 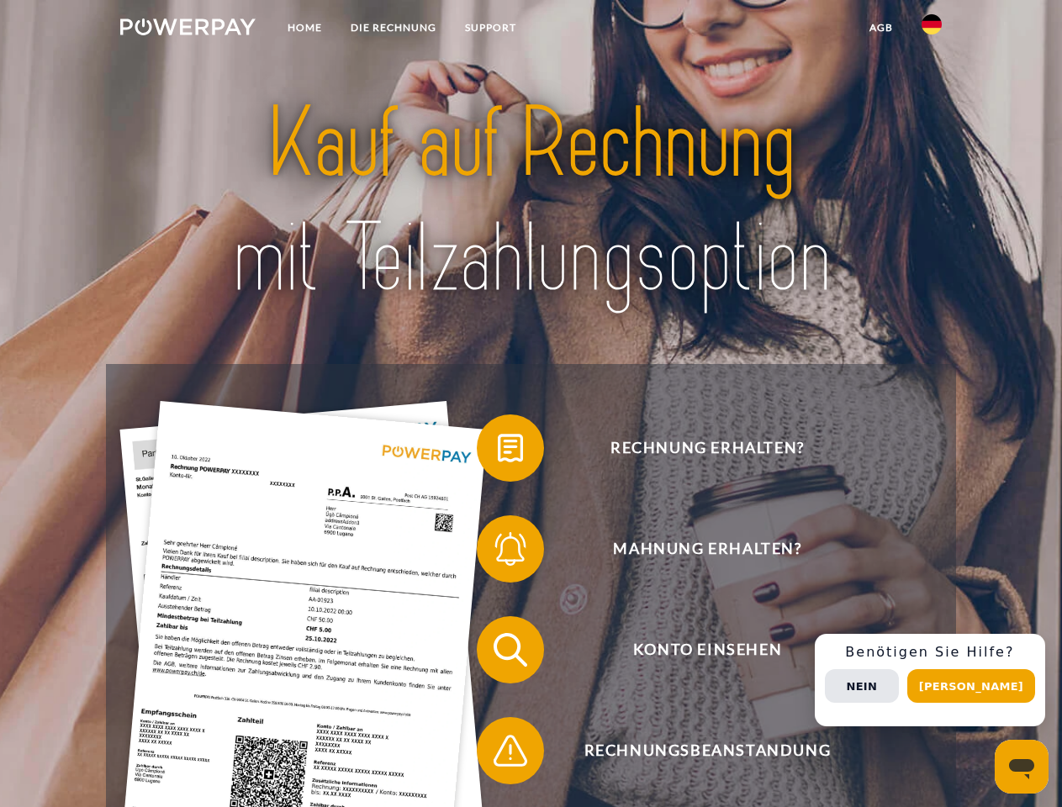 What do you see at coordinates (696, 549) in the screenshot?
I see `button: Mahnung erhalten?` at bounding box center [696, 549].